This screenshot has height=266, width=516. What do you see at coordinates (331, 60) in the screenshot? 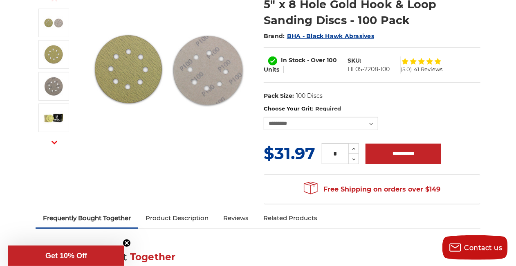
I see `span: 100` at bounding box center [331, 60].